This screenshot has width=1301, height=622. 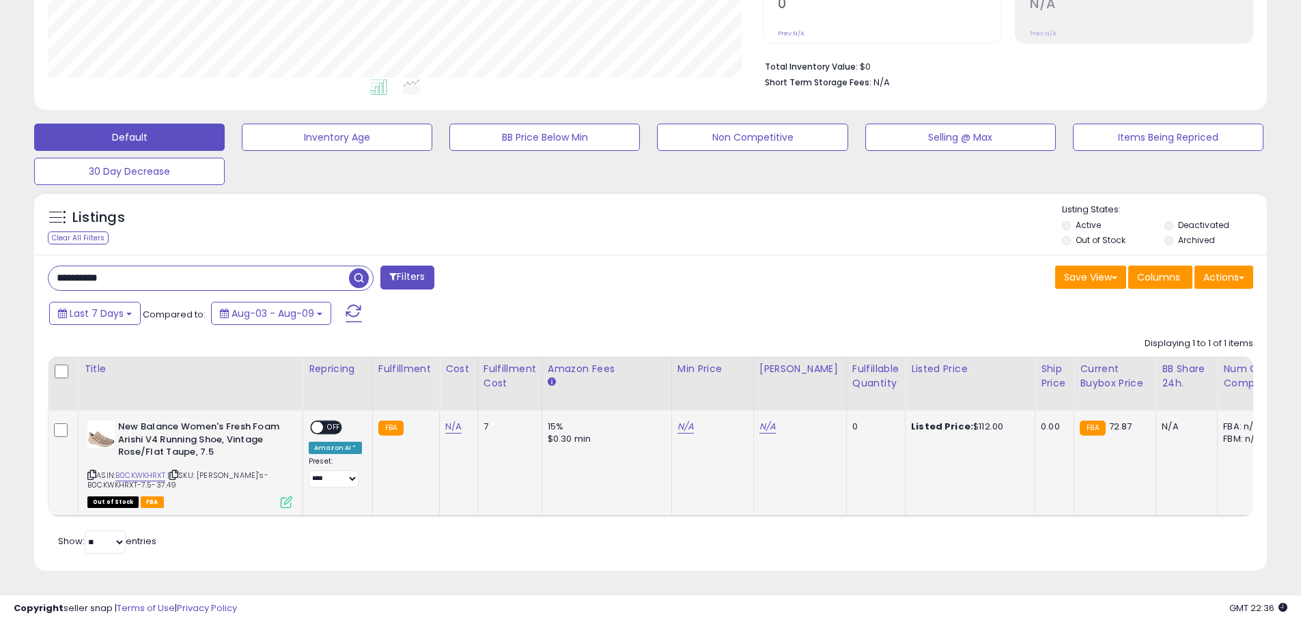 What do you see at coordinates (544, 137) in the screenshot?
I see `button: BB Price Below Min` at bounding box center [544, 137].